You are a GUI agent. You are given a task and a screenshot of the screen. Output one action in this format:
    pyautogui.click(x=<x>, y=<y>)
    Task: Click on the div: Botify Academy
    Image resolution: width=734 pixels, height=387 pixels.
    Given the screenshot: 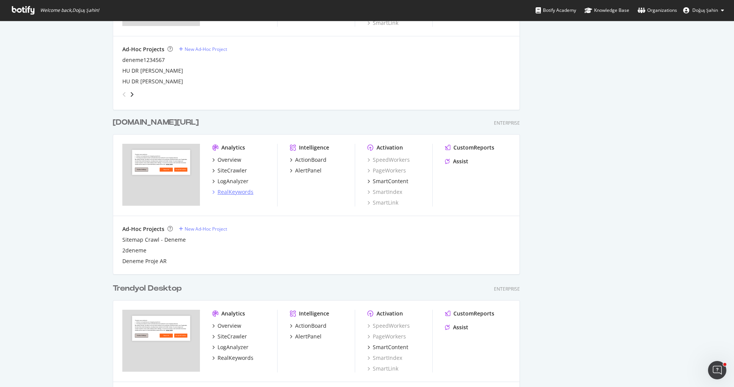 What is the action you would take?
    pyautogui.click(x=556, y=10)
    